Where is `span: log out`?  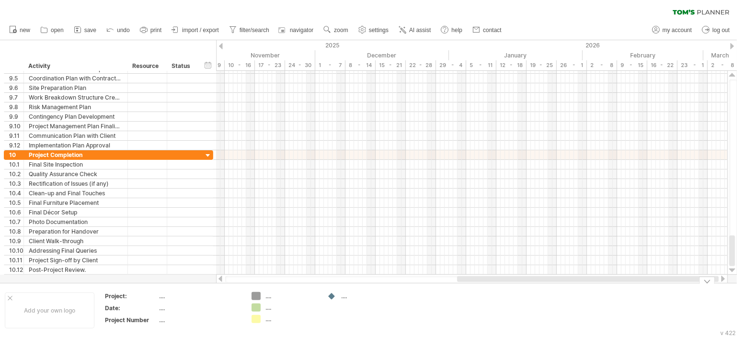
span: log out is located at coordinates (721, 30).